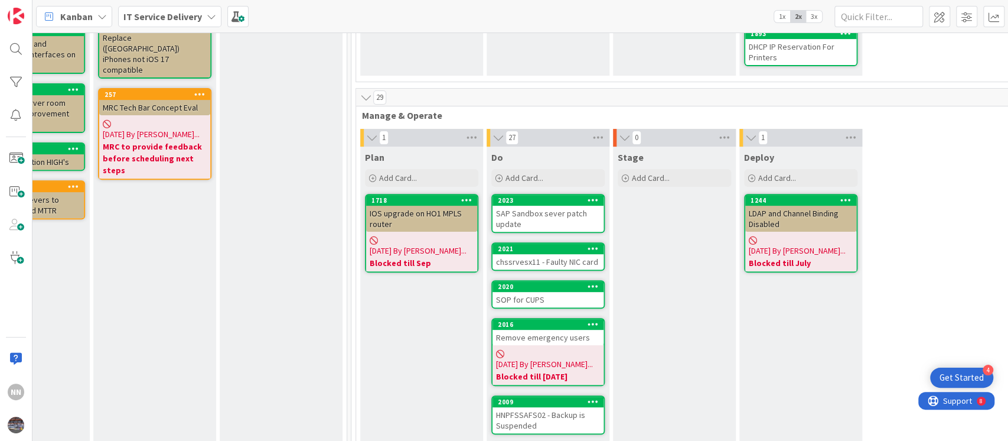 The height and width of the screenshot is (441, 1008). Describe the element at coordinates (782, 17) in the screenshot. I see `span: 1x` at that location.